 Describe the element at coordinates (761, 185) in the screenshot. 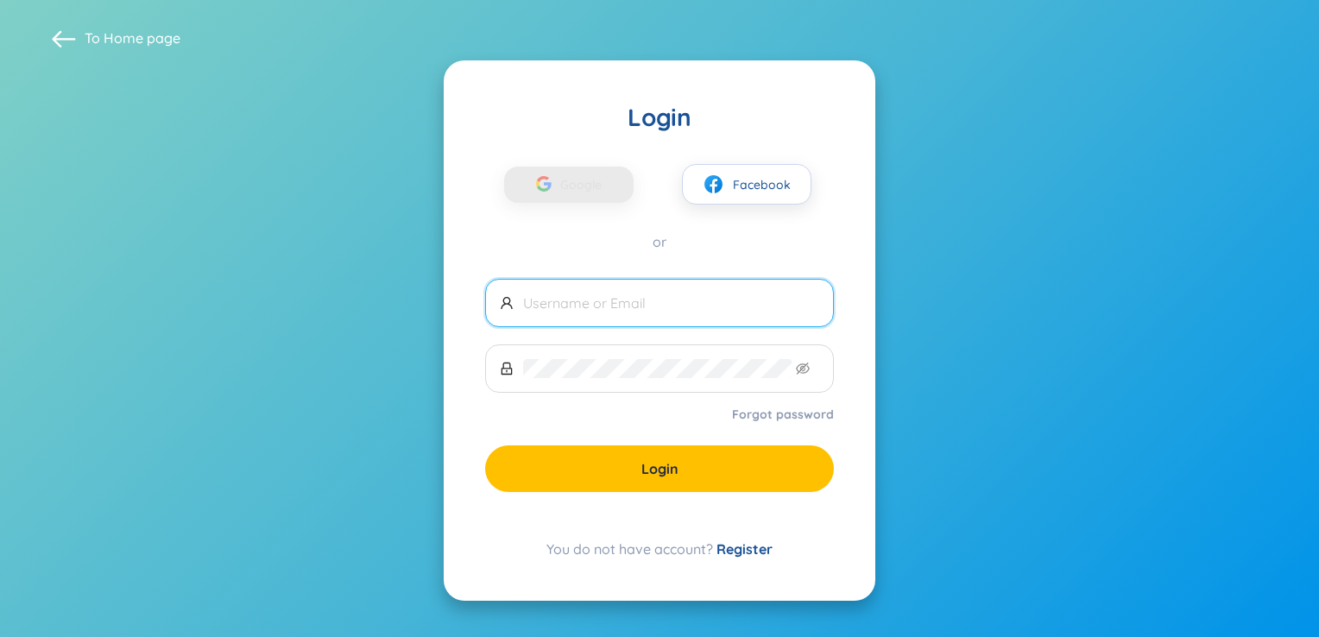

I see `span: Facebook` at that location.